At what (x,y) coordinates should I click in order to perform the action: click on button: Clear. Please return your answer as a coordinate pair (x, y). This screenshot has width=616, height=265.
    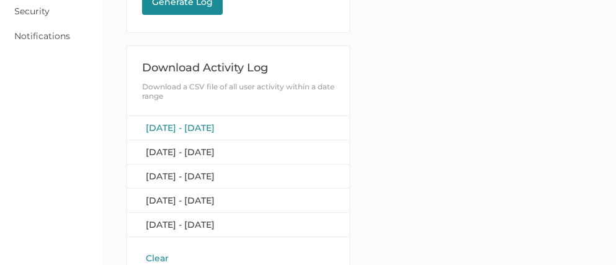
    Looking at the image, I should click on (157, 258).